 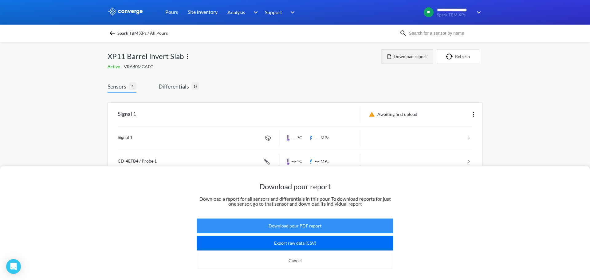 What do you see at coordinates (444, 33) in the screenshot?
I see `input: Search for a sensor by name` at bounding box center [444, 33].